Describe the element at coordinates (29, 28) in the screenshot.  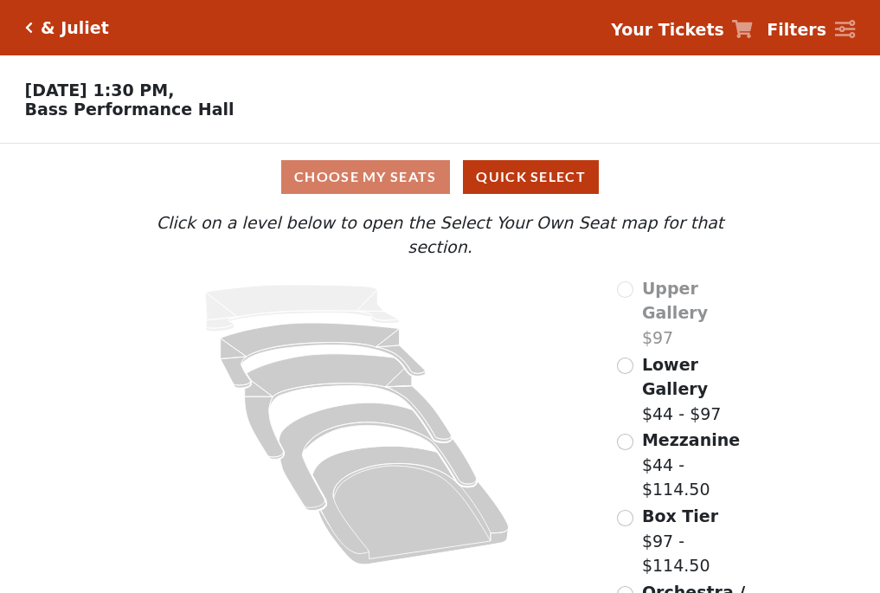
I see `a: Click here to go back to filters` at that location.